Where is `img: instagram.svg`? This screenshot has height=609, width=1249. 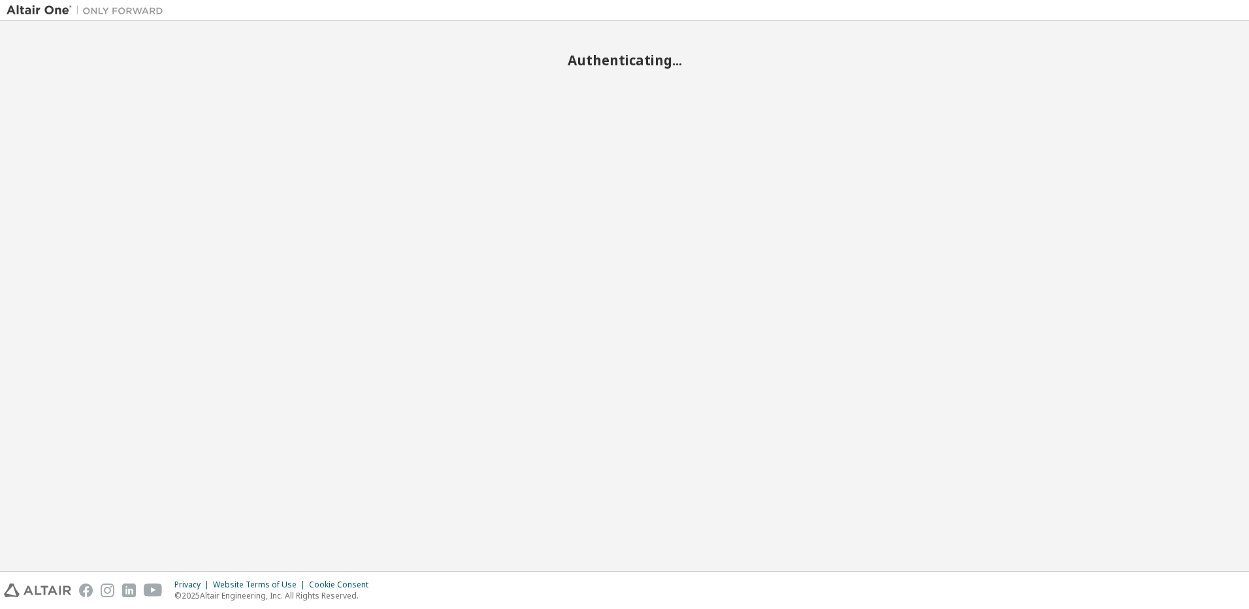
img: instagram.svg is located at coordinates (107, 590).